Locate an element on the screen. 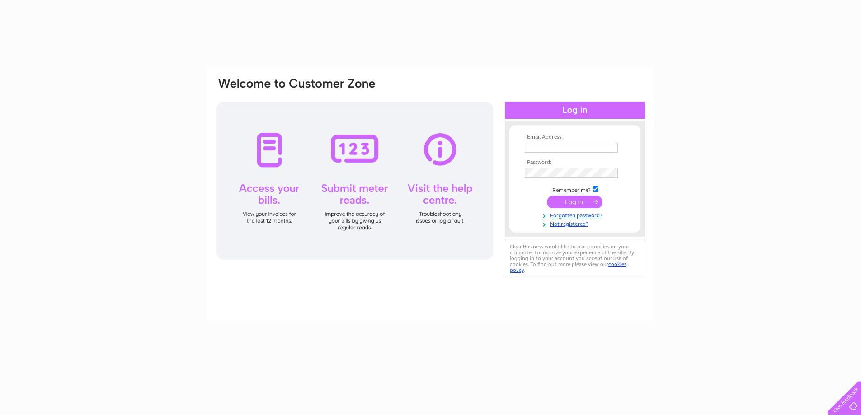 The image size is (861, 415). input: Submit is located at coordinates (574, 202).